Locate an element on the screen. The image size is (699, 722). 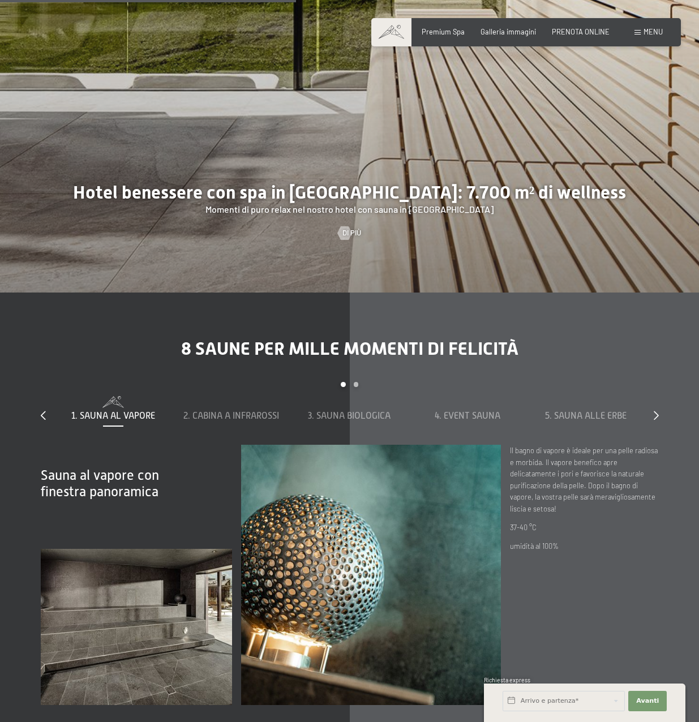
button: Avanti is located at coordinates (647, 701).